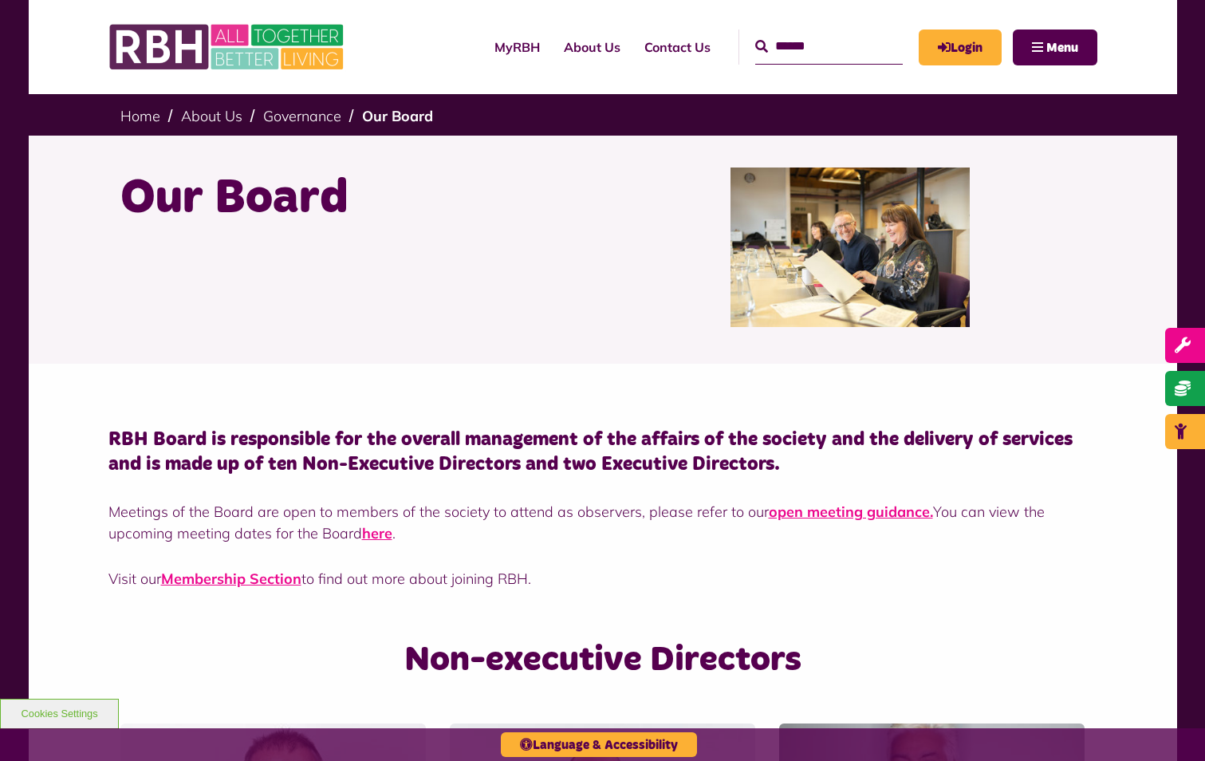  I want to click on h1: Our Board, so click(356, 199).